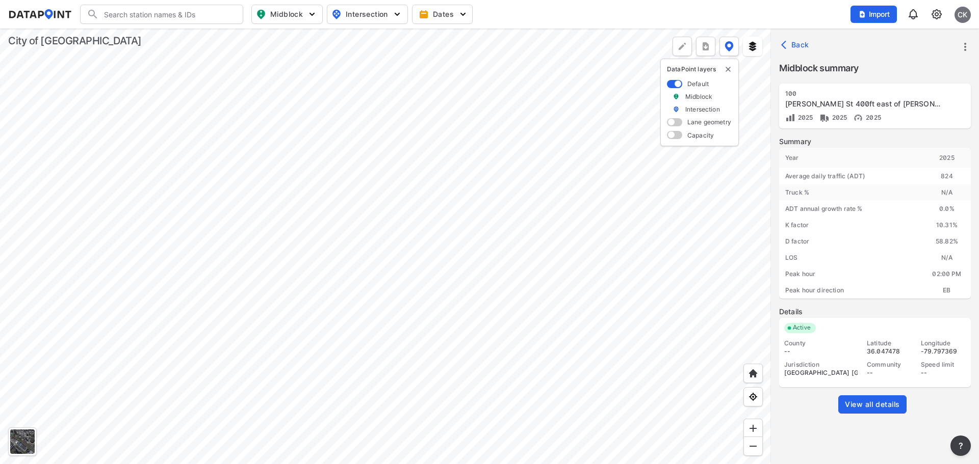 The image size is (979, 464). Describe the element at coordinates (962, 15) in the screenshot. I see `div: CK` at that location.